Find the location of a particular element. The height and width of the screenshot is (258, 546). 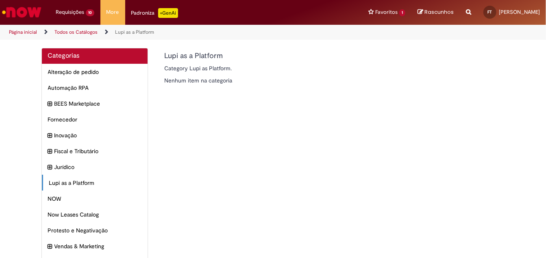

h2: Categorias is located at coordinates (95, 56).